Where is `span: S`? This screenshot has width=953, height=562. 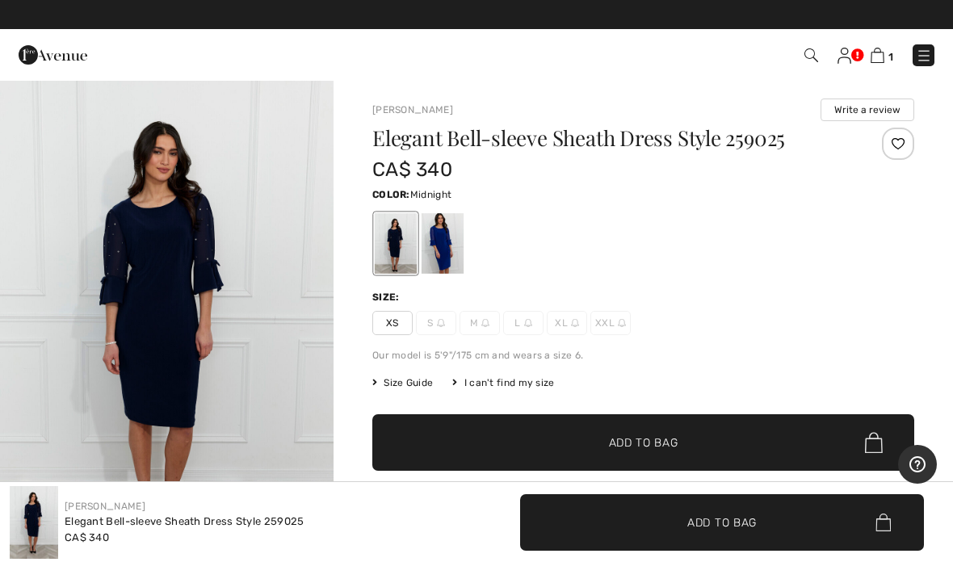
span: S is located at coordinates (436, 323).